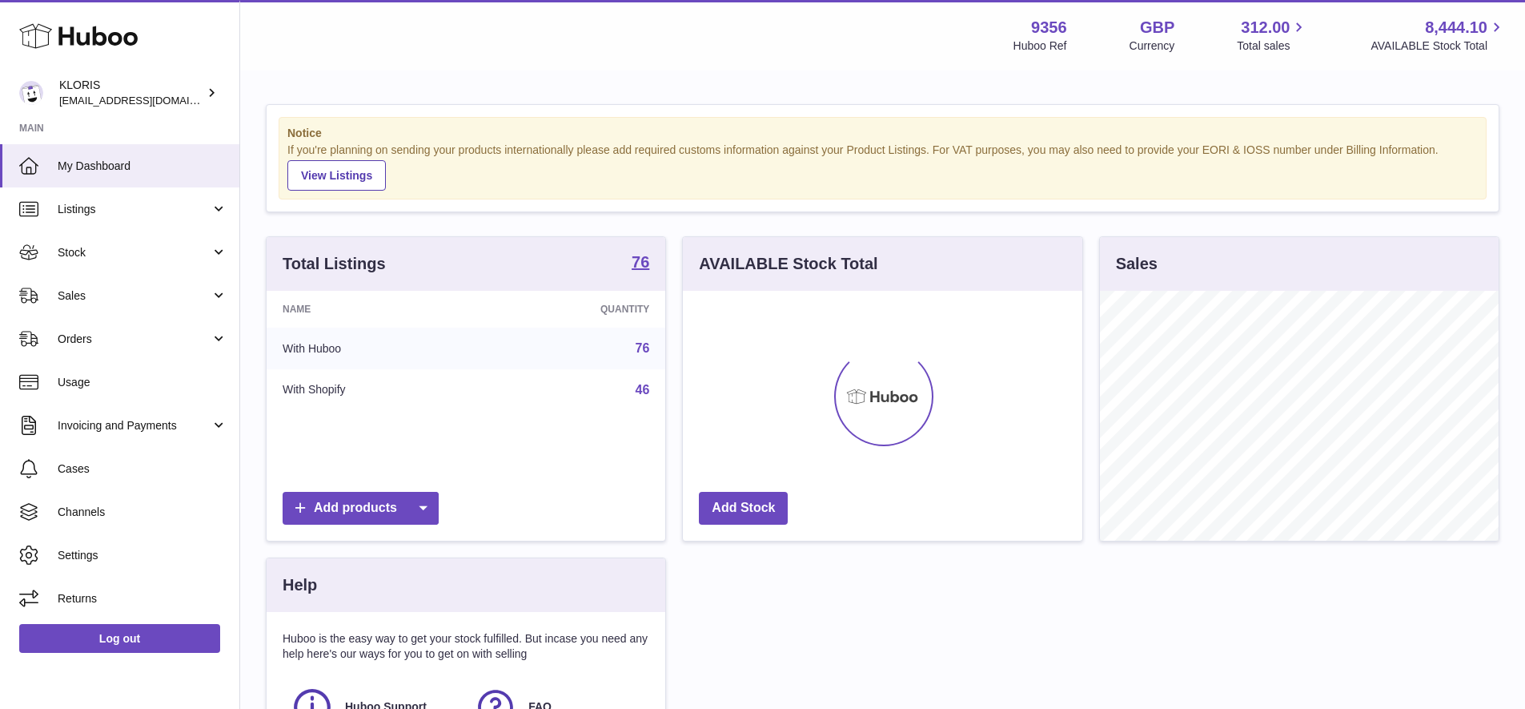 The width and height of the screenshot is (1525, 709). What do you see at coordinates (360, 508) in the screenshot?
I see `a: Add products` at bounding box center [360, 508].